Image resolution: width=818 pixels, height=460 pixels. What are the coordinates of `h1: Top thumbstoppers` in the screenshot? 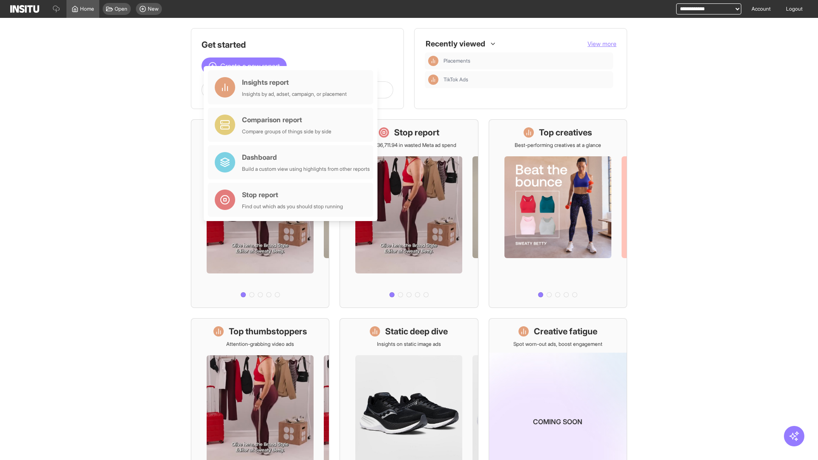 It's located at (268, 331).